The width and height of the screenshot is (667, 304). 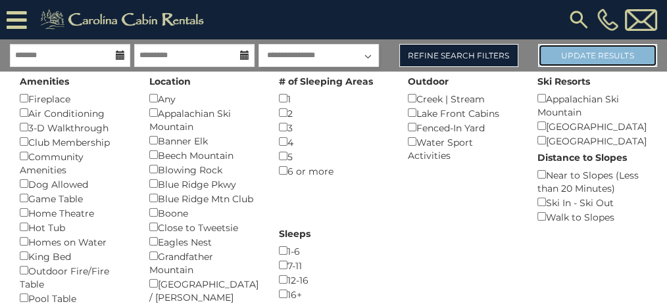 What do you see at coordinates (333, 99) in the screenshot?
I see `div: 1` at bounding box center [333, 99].